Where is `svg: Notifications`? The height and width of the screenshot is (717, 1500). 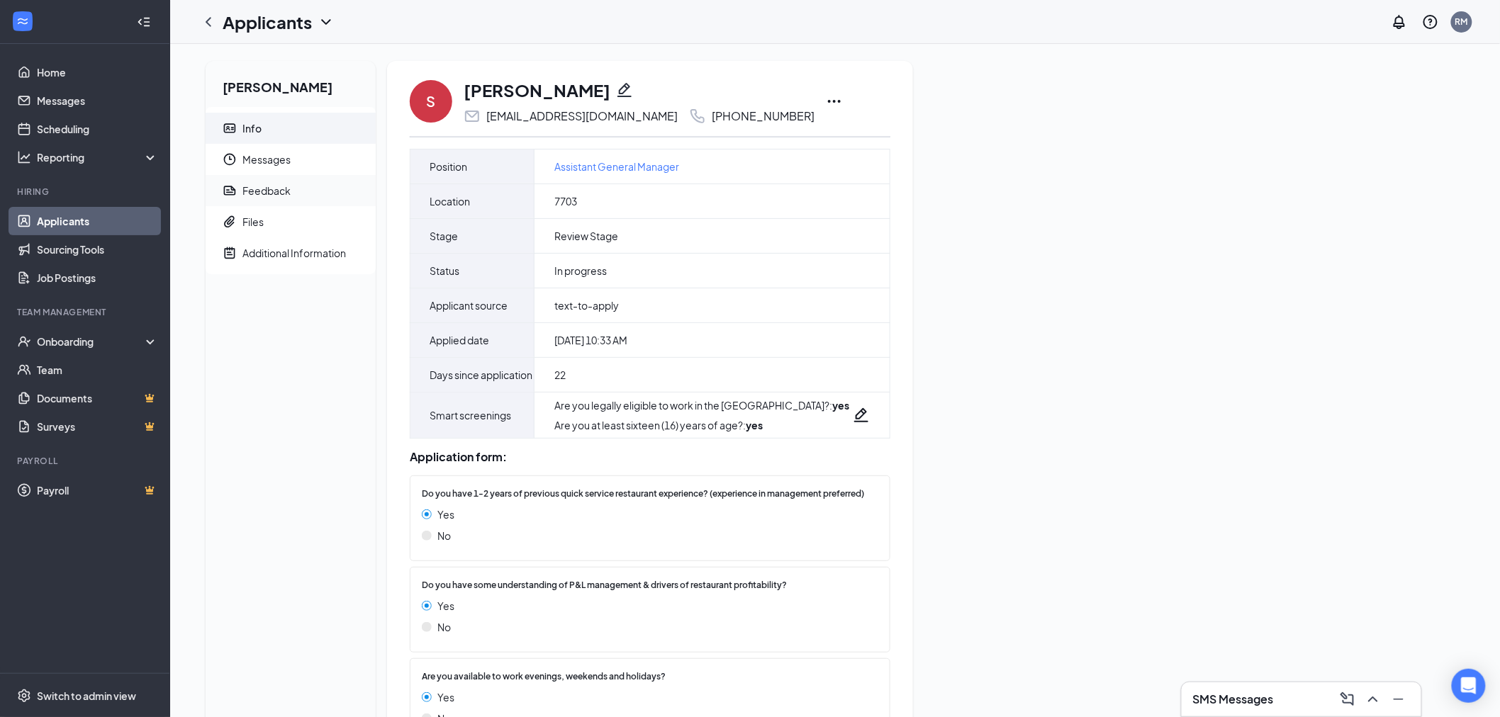
svg: Notifications is located at coordinates (1399, 22).